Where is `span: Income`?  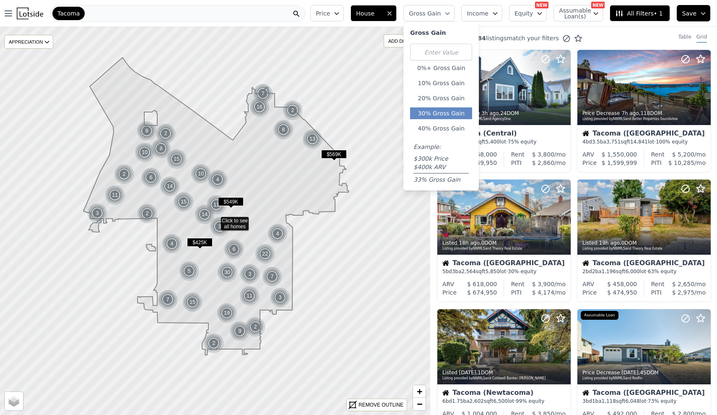 span: Income is located at coordinates (478, 13).